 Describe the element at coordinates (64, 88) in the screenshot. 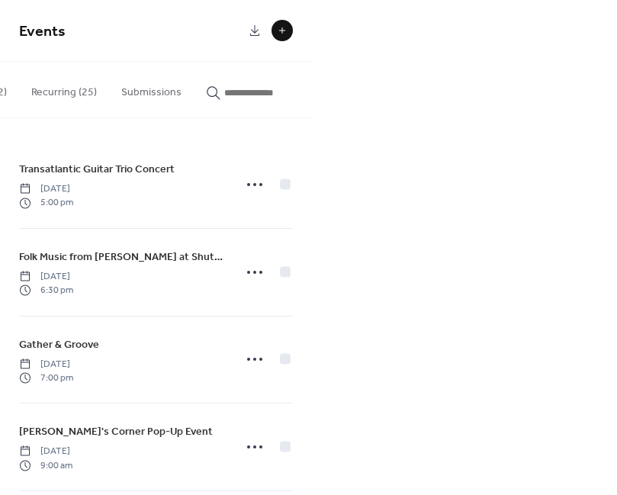

I see `button: Recurring (25)` at that location.